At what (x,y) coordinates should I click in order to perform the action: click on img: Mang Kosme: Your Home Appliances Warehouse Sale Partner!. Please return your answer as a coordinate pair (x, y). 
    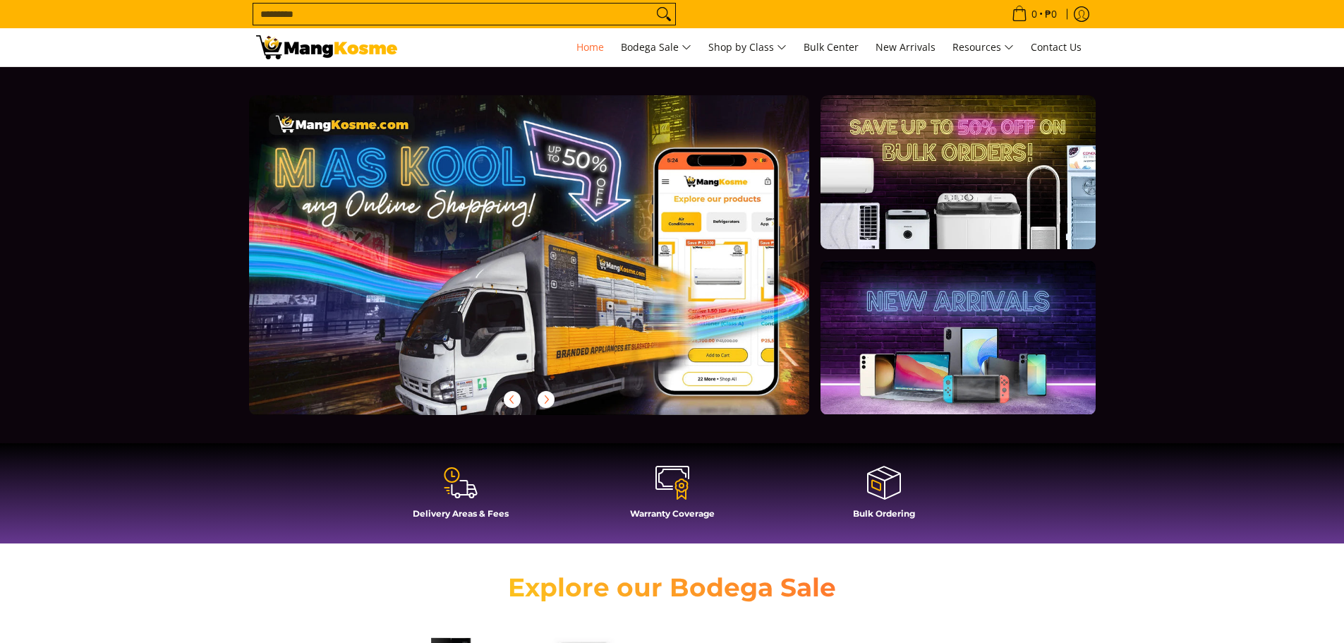
    Looking at the image, I should click on (327, 47).